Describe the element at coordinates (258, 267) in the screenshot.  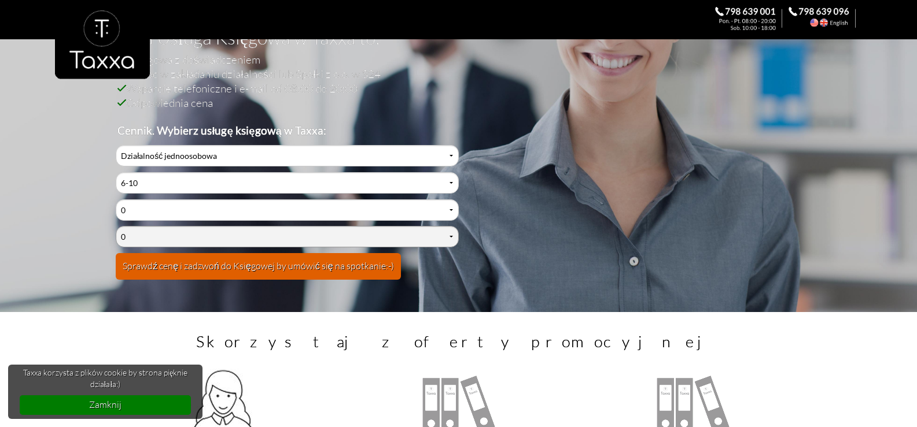
I see `button: Sprawdź cenę i zadzwoń do Księgowej by umówić się na spotkanie:-)` at that location.